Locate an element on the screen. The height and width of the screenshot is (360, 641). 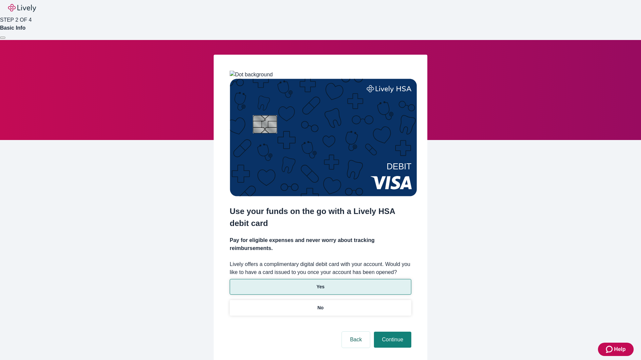
button: Yes is located at coordinates (320, 287).